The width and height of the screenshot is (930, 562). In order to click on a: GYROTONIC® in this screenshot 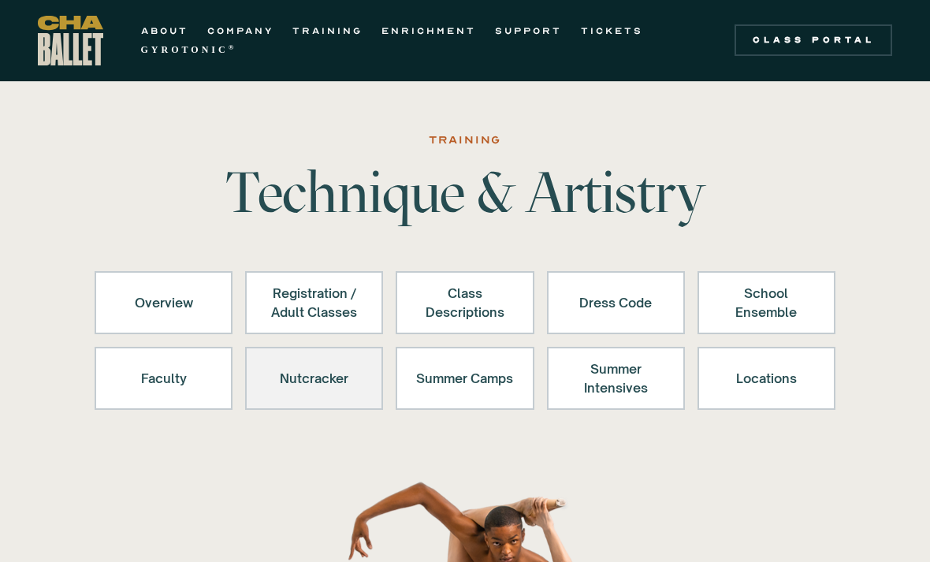, I will do `click(189, 50)`.